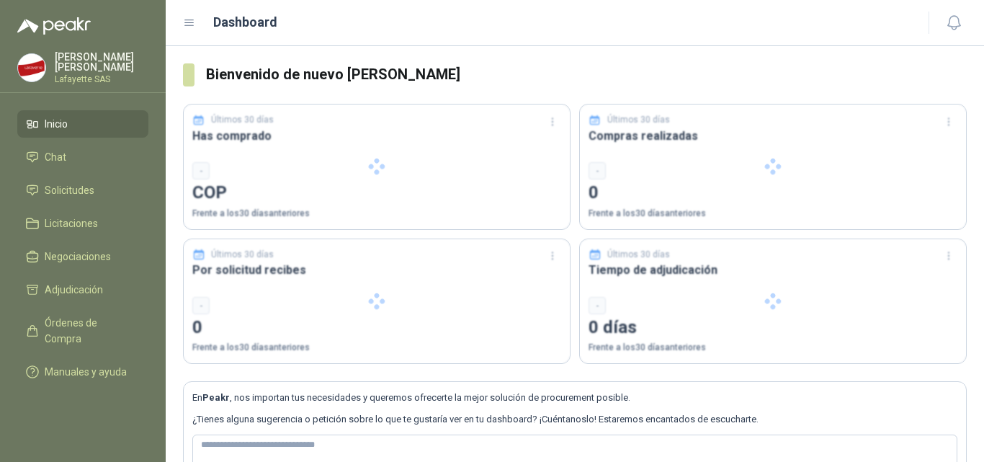  I want to click on b: Peakr, so click(216, 397).